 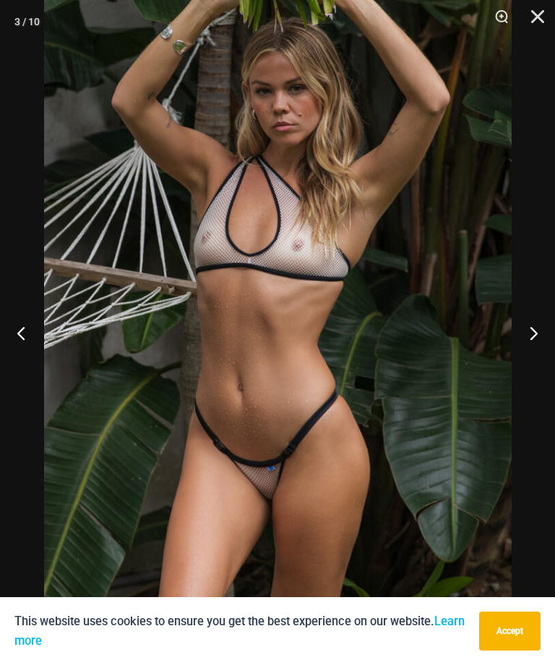 What do you see at coordinates (27, 22) in the screenshot?
I see `div: 3 / 10` at bounding box center [27, 22].